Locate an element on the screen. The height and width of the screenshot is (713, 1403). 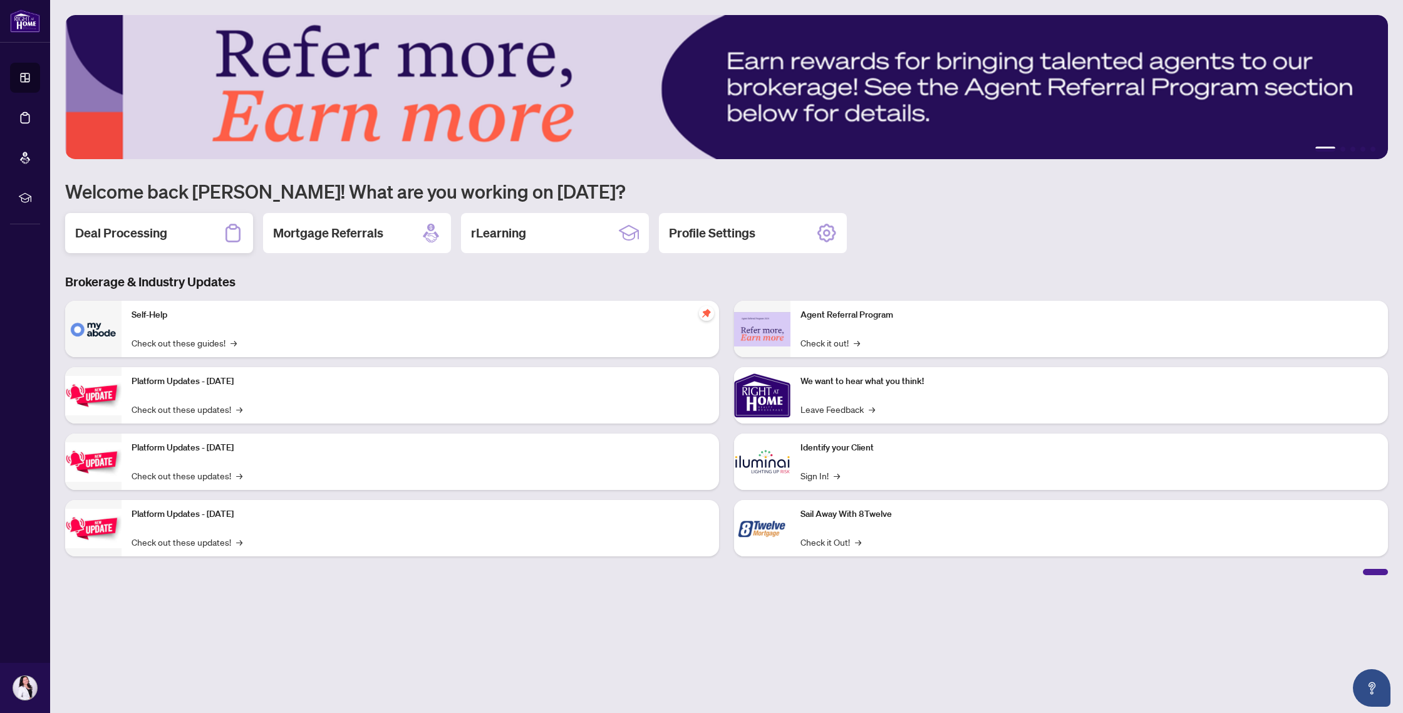
h2: Deal Processing is located at coordinates (121, 233).